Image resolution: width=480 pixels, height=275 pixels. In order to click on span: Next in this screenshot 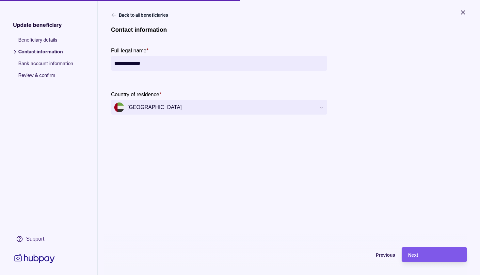, I will do `click(413, 255)`.